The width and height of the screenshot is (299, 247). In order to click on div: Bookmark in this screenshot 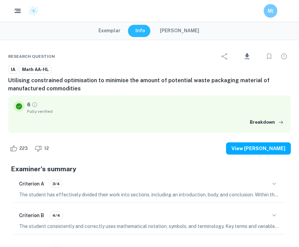, I will do `click(269, 56)`.